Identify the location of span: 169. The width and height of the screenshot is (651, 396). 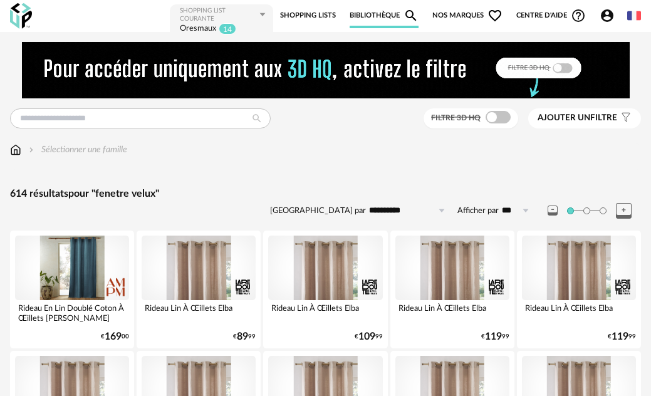
(113, 337).